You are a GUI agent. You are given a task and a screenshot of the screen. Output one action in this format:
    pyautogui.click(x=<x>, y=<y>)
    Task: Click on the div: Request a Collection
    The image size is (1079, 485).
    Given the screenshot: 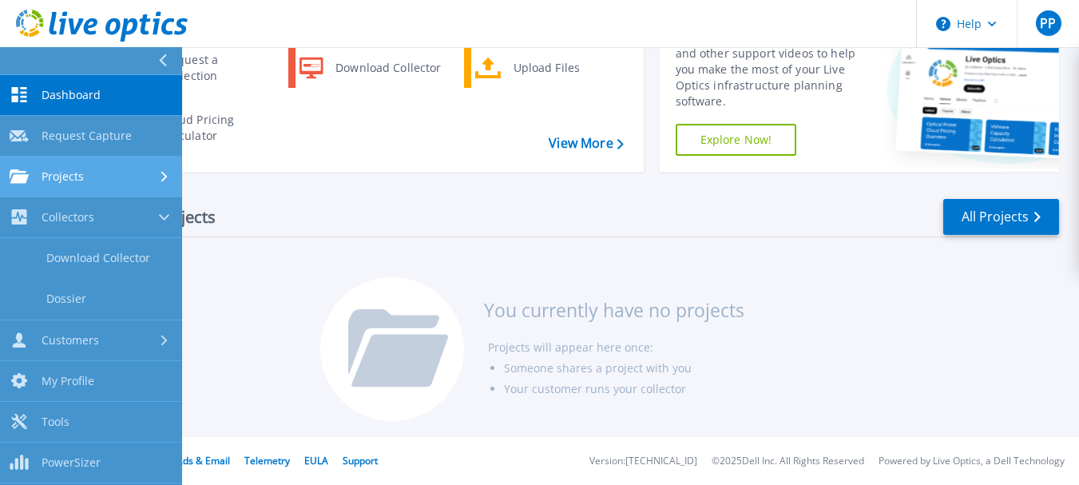 What is the action you would take?
    pyautogui.click(x=214, y=68)
    